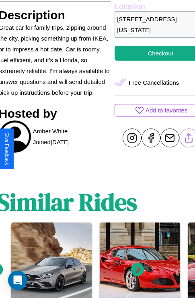 This screenshot has height=298, width=195. Describe the element at coordinates (153, 82) in the screenshot. I see `p: Free Cancellations` at that location.